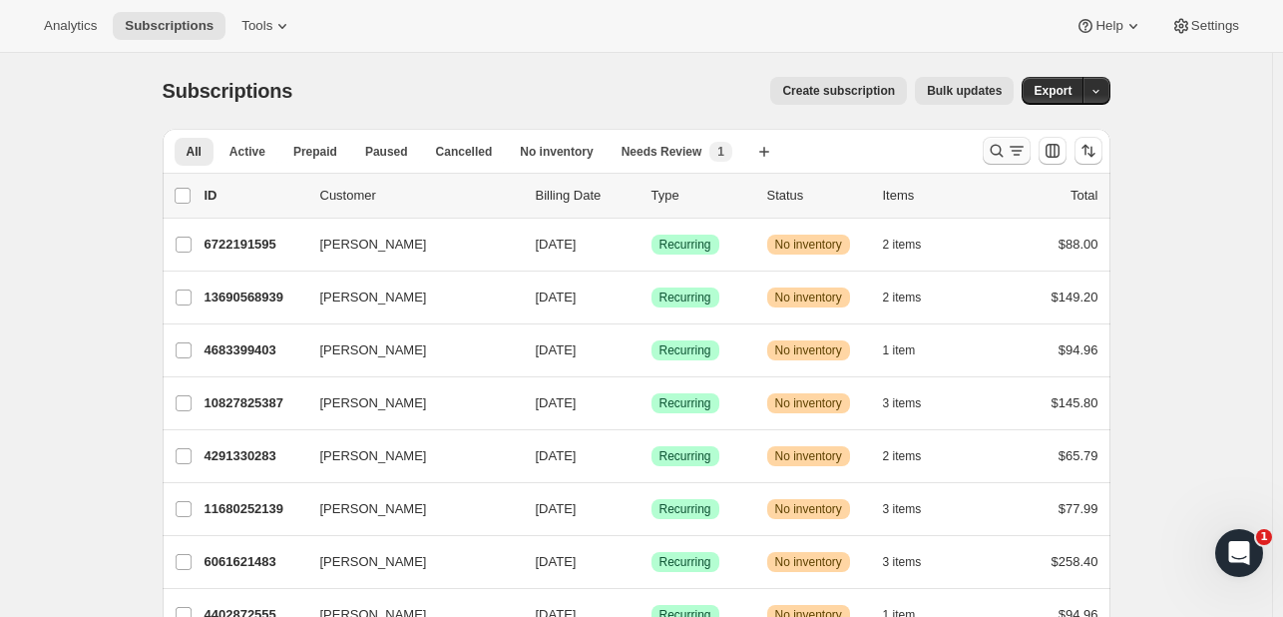 This screenshot has width=1283, height=617. I want to click on p: 10827825387, so click(254, 403).